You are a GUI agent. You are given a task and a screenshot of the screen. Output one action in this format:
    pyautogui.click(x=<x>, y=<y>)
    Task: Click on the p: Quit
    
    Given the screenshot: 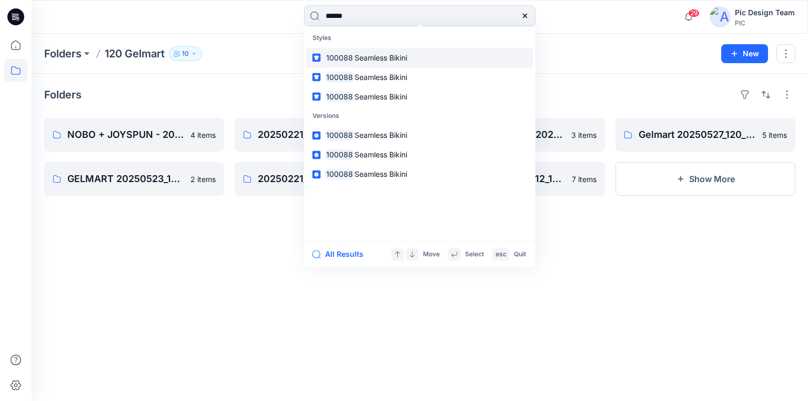 What is the action you would take?
    pyautogui.click(x=520, y=254)
    